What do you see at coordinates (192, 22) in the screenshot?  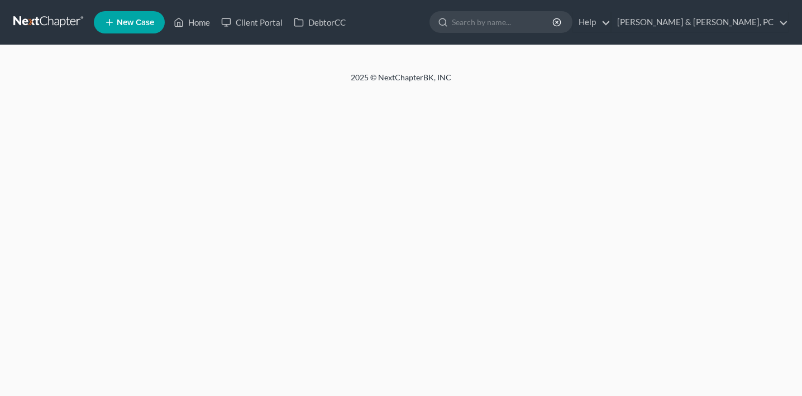 I see `a: Home` at bounding box center [192, 22].